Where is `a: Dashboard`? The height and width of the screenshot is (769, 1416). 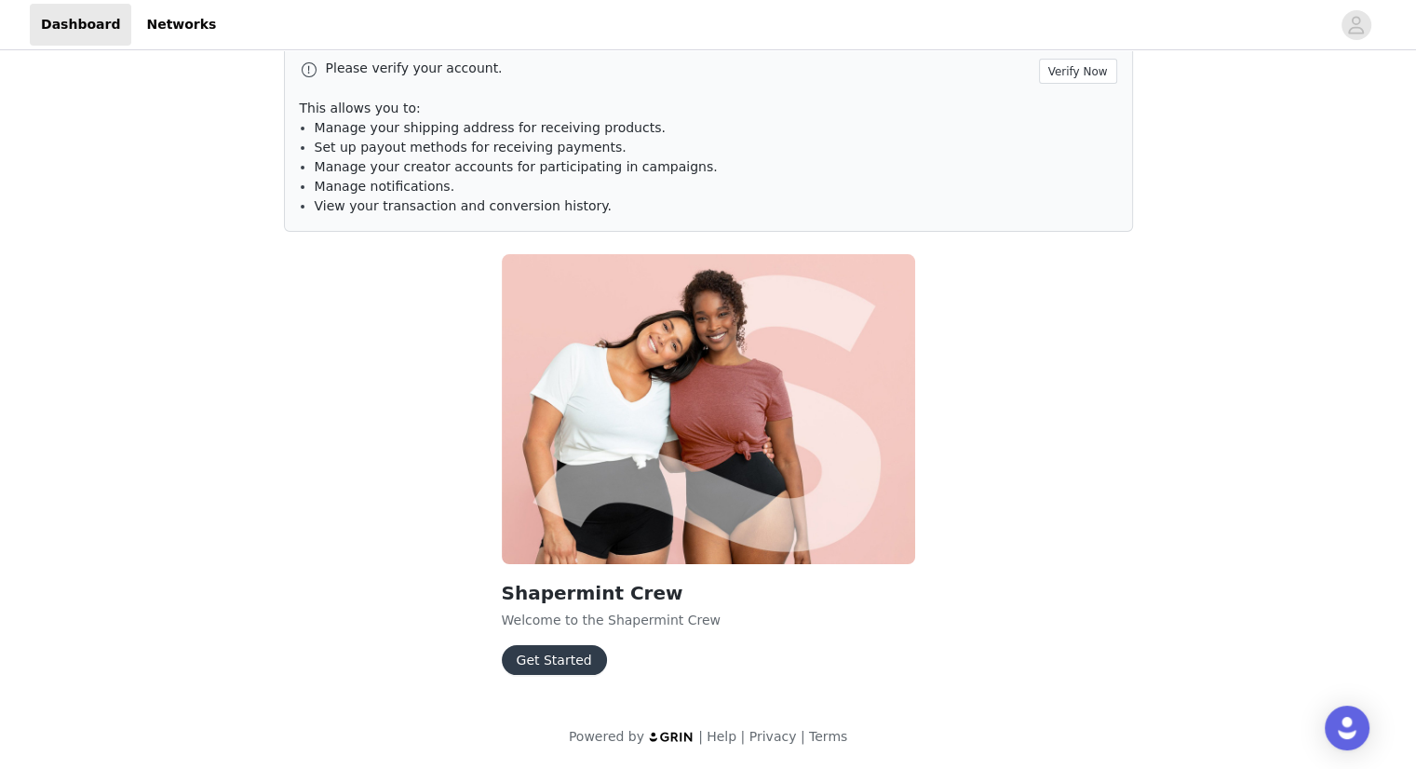 a: Dashboard is located at coordinates (80, 24).